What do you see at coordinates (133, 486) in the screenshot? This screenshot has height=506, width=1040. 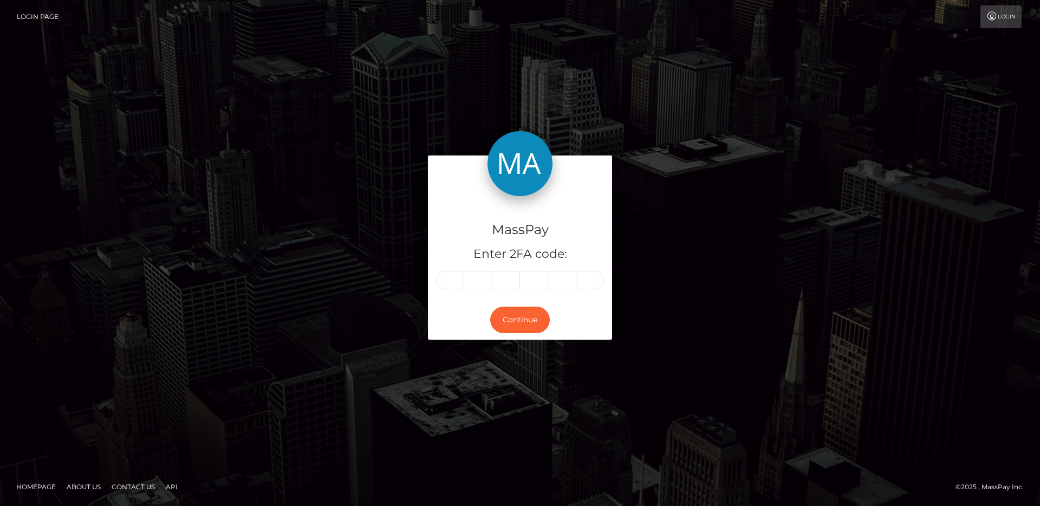 I see `a: Contact Us` at bounding box center [133, 486].